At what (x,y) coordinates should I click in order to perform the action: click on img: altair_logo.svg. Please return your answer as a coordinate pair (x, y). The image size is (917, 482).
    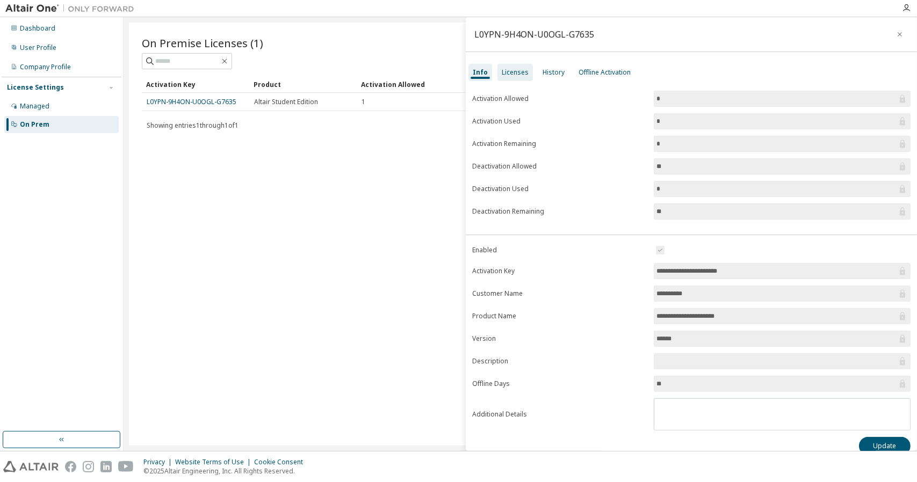
    Looking at the image, I should click on (31, 467).